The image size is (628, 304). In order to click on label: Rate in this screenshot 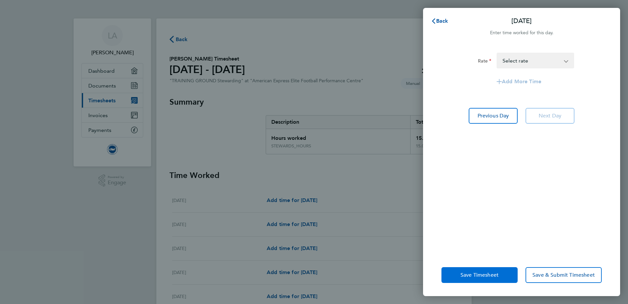, I will do `click(485, 62)`.